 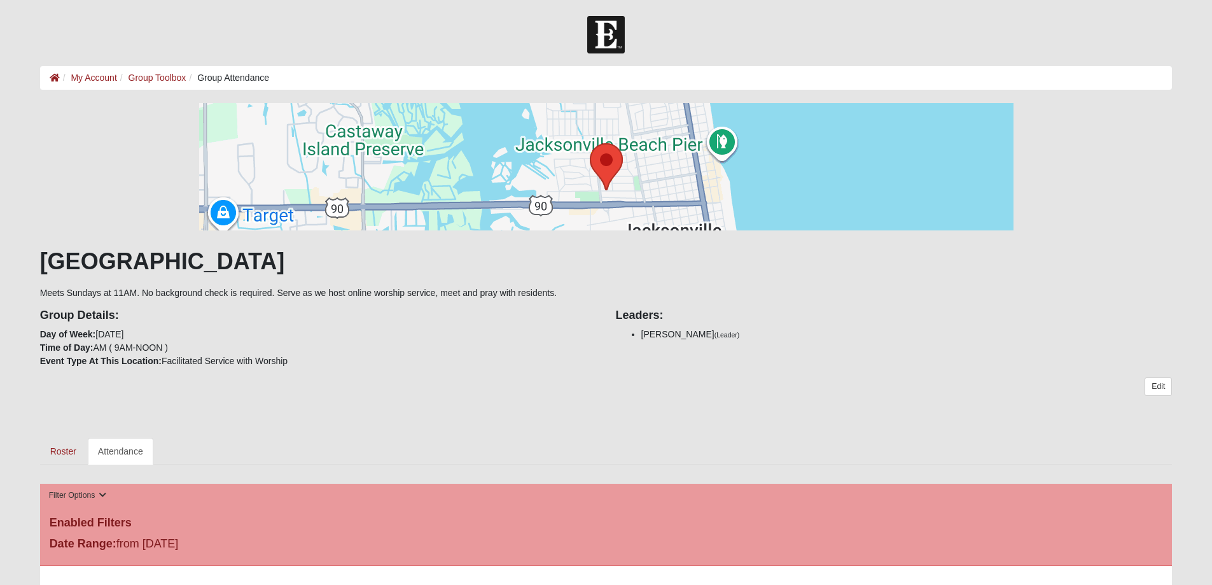 What do you see at coordinates (63, 451) in the screenshot?
I see `a: Roster` at bounding box center [63, 451].